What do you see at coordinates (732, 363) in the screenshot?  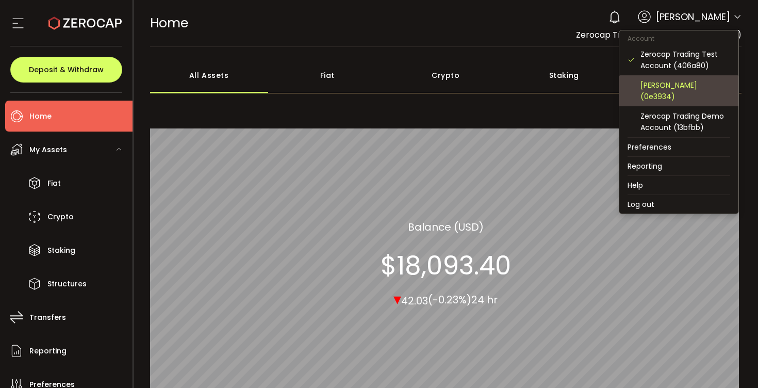 I see `div: Chat Widget` at bounding box center [732, 363].